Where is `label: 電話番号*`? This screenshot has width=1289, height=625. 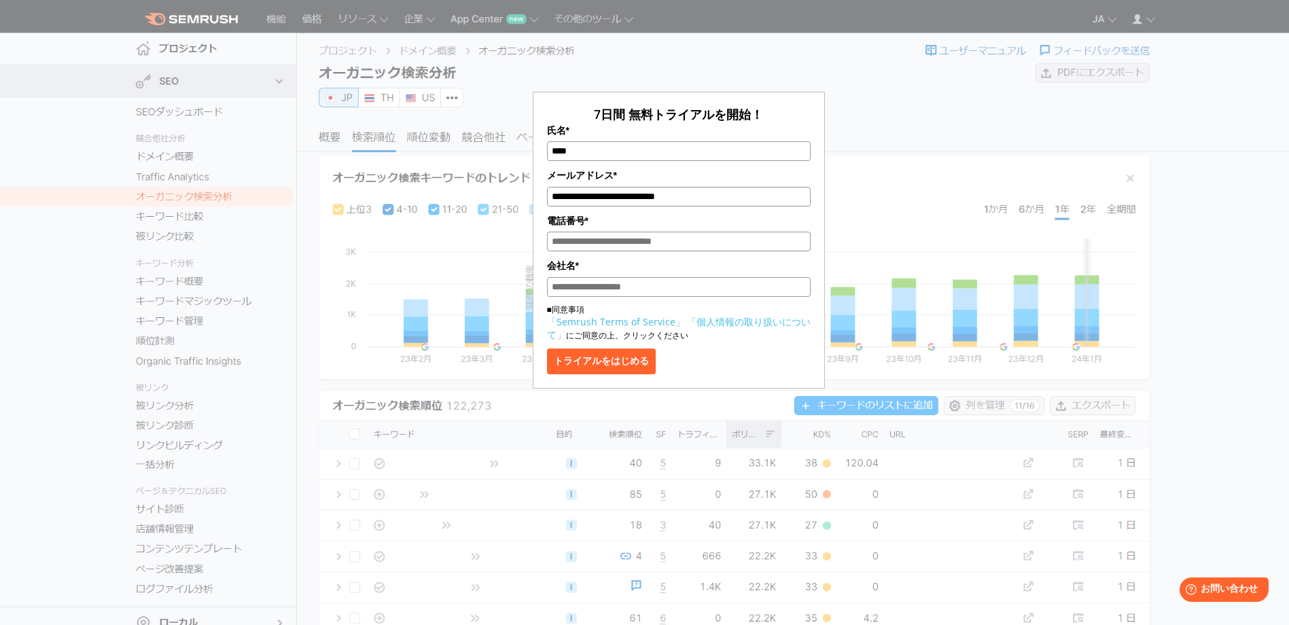 label: 電話番号* is located at coordinates (679, 221).